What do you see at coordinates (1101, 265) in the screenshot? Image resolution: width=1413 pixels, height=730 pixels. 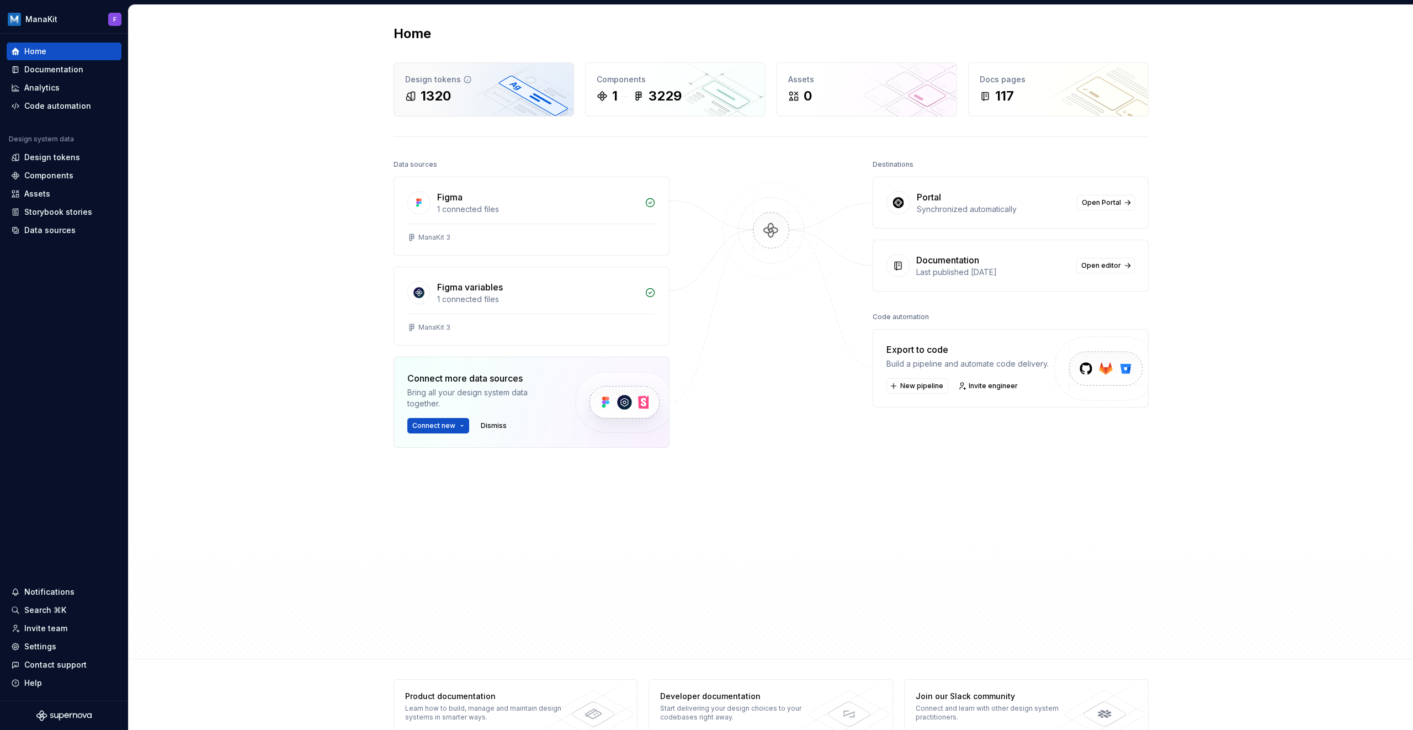 I see `span: Open editor` at bounding box center [1101, 265].